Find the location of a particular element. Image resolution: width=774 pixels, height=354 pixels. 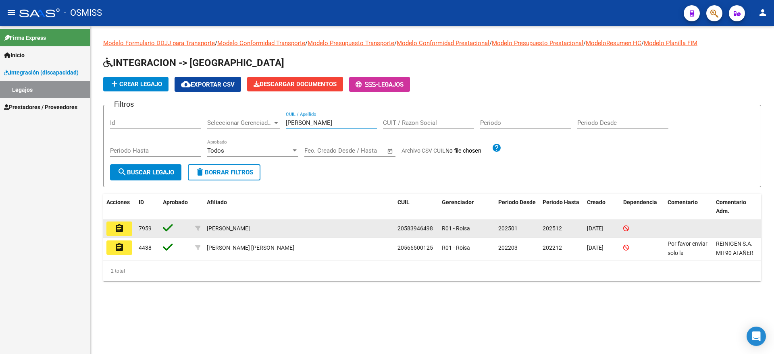

mat-icon: add is located at coordinates (114, 84).